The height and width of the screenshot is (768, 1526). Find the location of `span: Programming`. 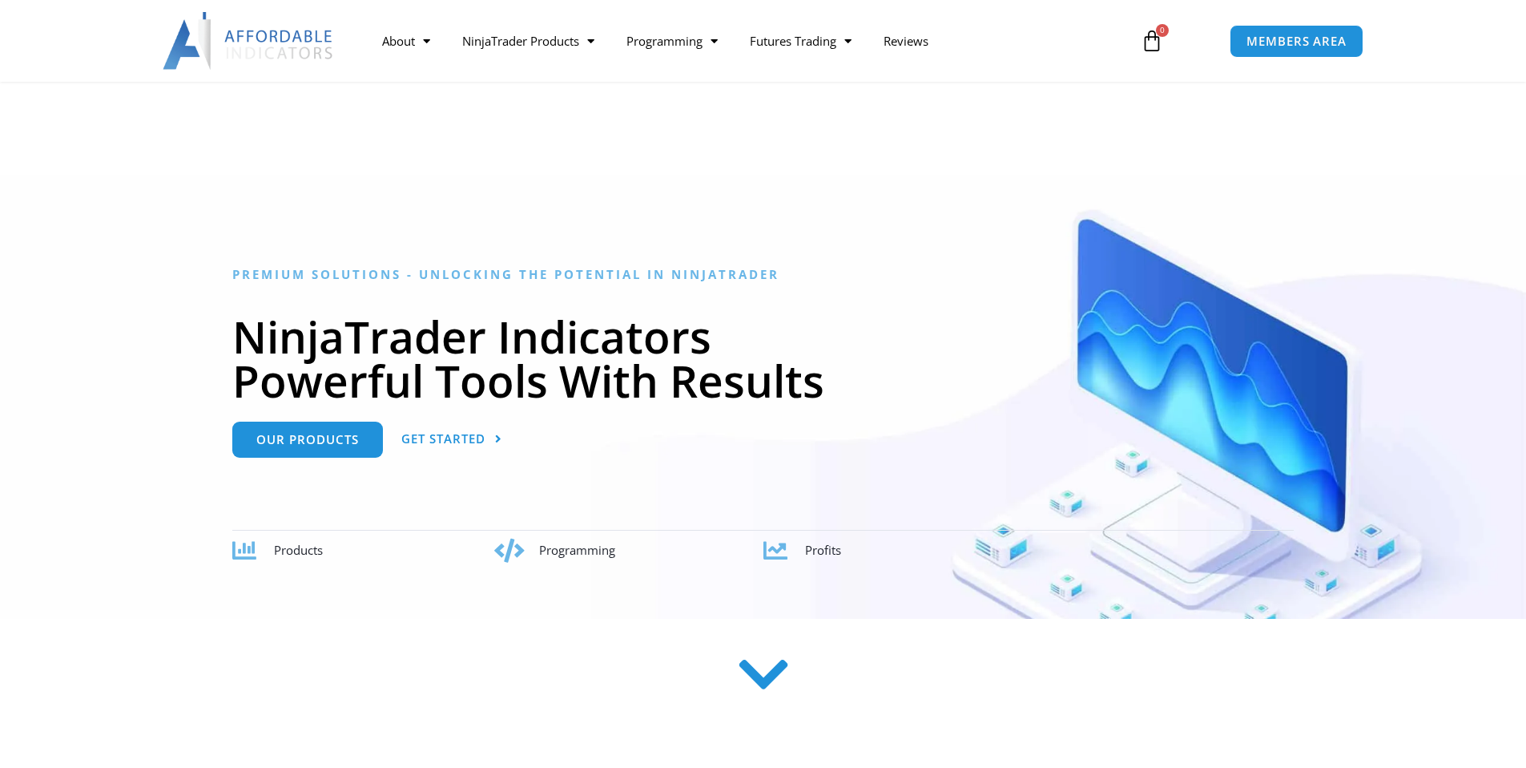

span: Programming is located at coordinates (577, 550).